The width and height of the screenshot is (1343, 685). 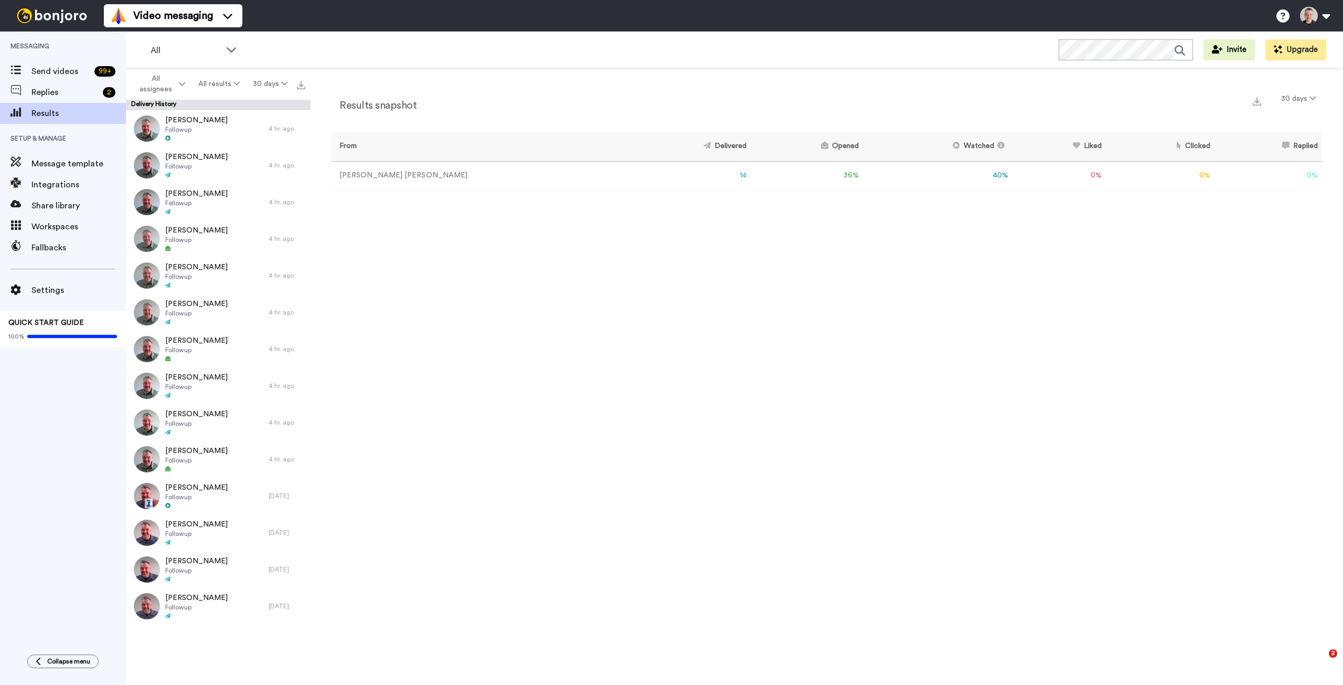 What do you see at coordinates (109, 92) in the screenshot?
I see `div: 2` at bounding box center [109, 92].